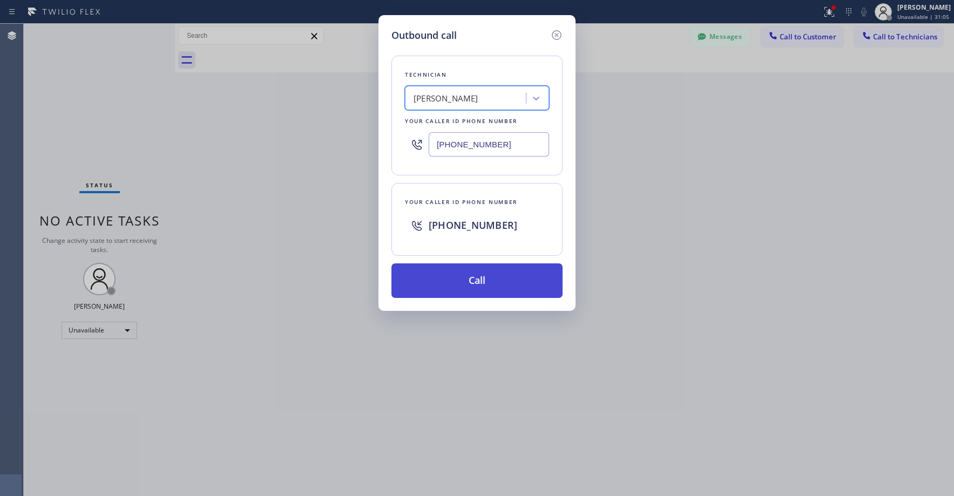  What do you see at coordinates (489, 144) in the screenshot?
I see `input: (123) 456-7890` at bounding box center [489, 144].